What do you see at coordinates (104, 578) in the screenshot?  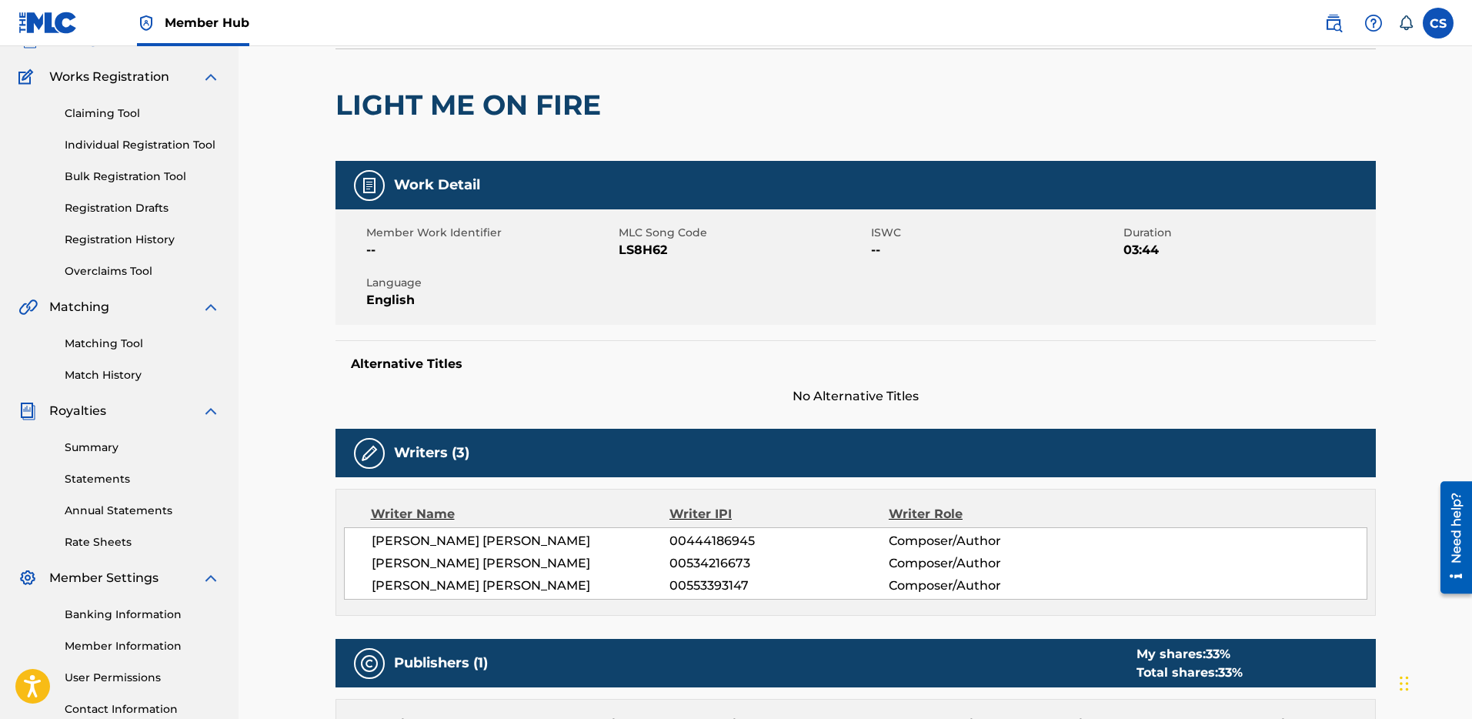 I see `span: Member Settings` at bounding box center [104, 578].